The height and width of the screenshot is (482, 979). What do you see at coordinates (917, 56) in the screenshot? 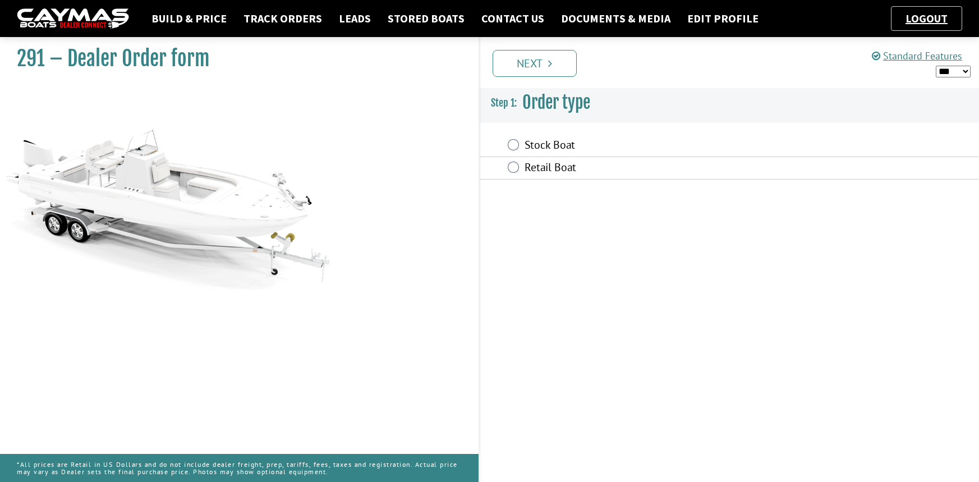
I see `a: Standard Features` at bounding box center [917, 56].